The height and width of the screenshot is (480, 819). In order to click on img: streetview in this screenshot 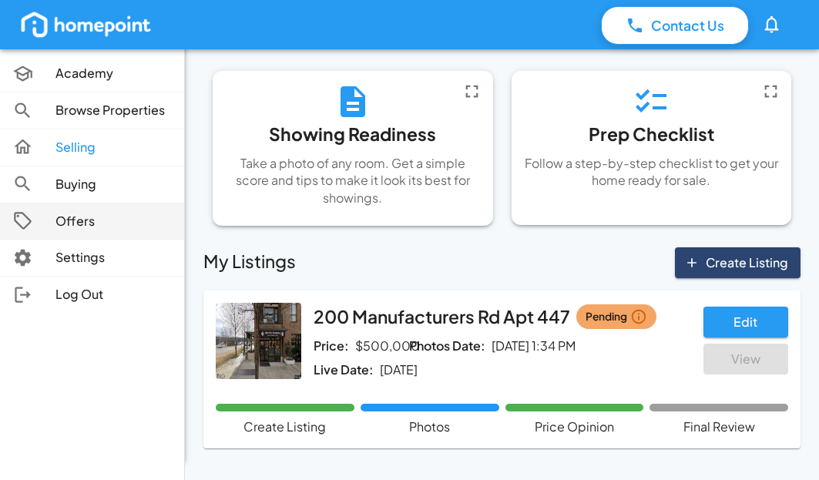, I will do `click(258, 340)`.